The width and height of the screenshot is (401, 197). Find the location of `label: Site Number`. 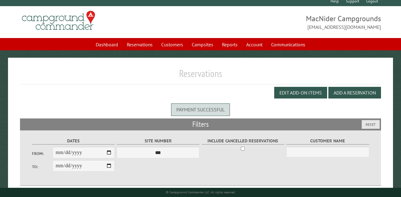

label: Site Number is located at coordinates (158, 141).